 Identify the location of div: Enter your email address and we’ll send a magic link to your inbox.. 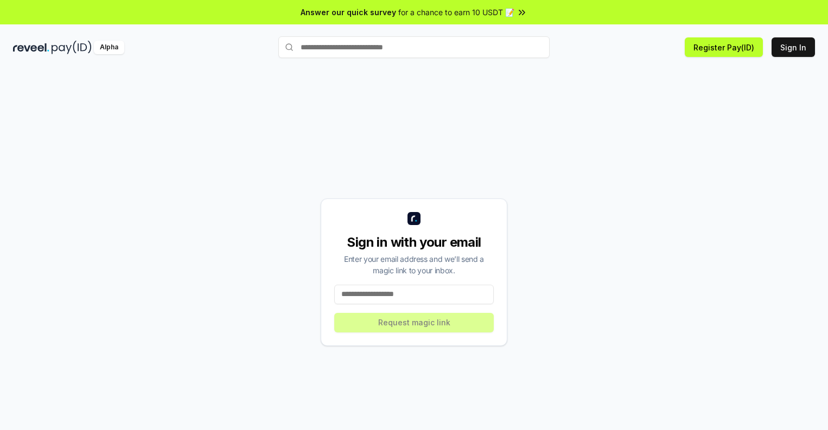
(414, 265).